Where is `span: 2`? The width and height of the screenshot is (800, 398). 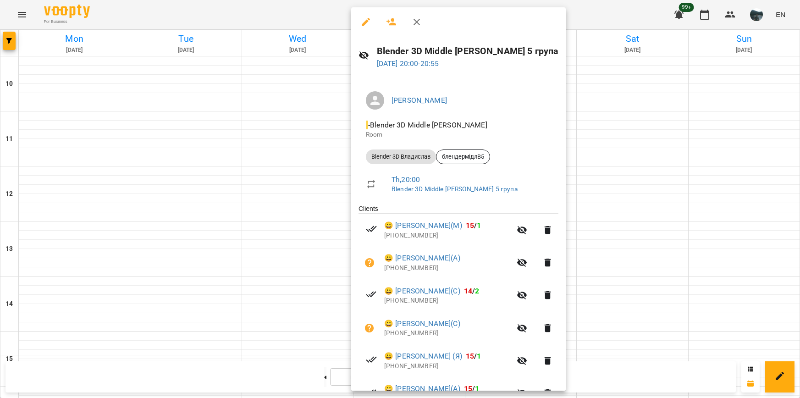 span: 2 is located at coordinates (477, 290).